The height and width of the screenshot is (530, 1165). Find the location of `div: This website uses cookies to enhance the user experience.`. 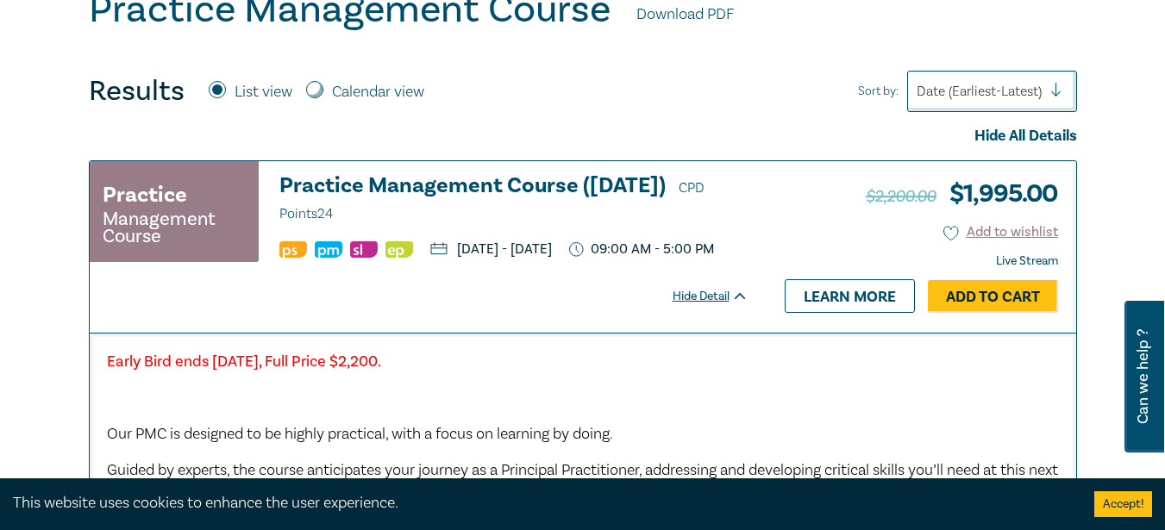

div: This website uses cookies to enhance the user experience. is located at coordinates (541, 504).